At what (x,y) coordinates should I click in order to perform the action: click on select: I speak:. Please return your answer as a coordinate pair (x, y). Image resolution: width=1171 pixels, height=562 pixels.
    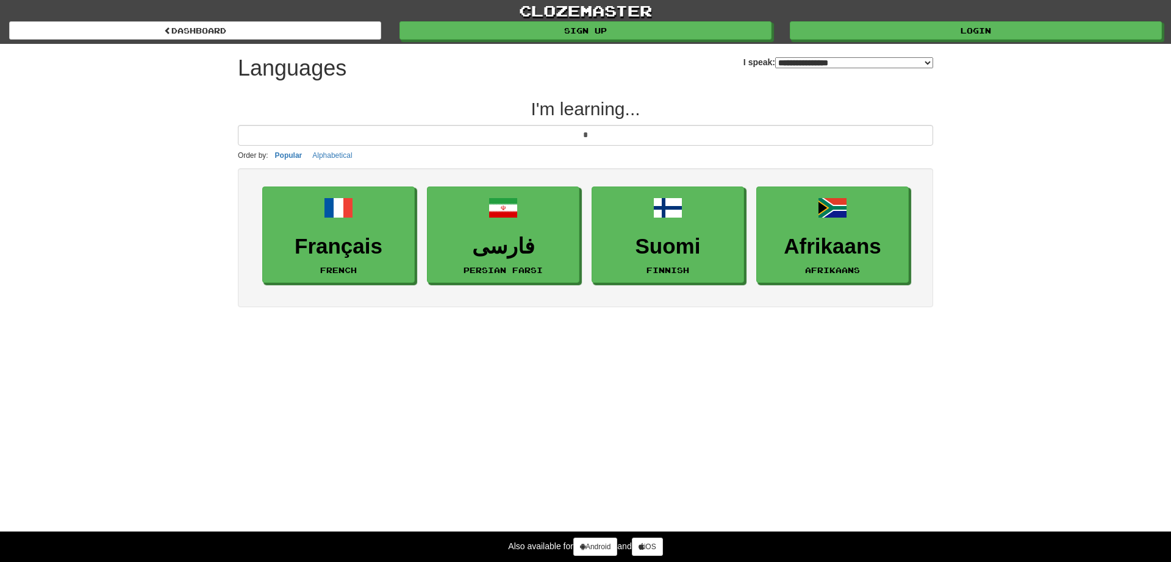
    Looking at the image, I should click on (854, 63).